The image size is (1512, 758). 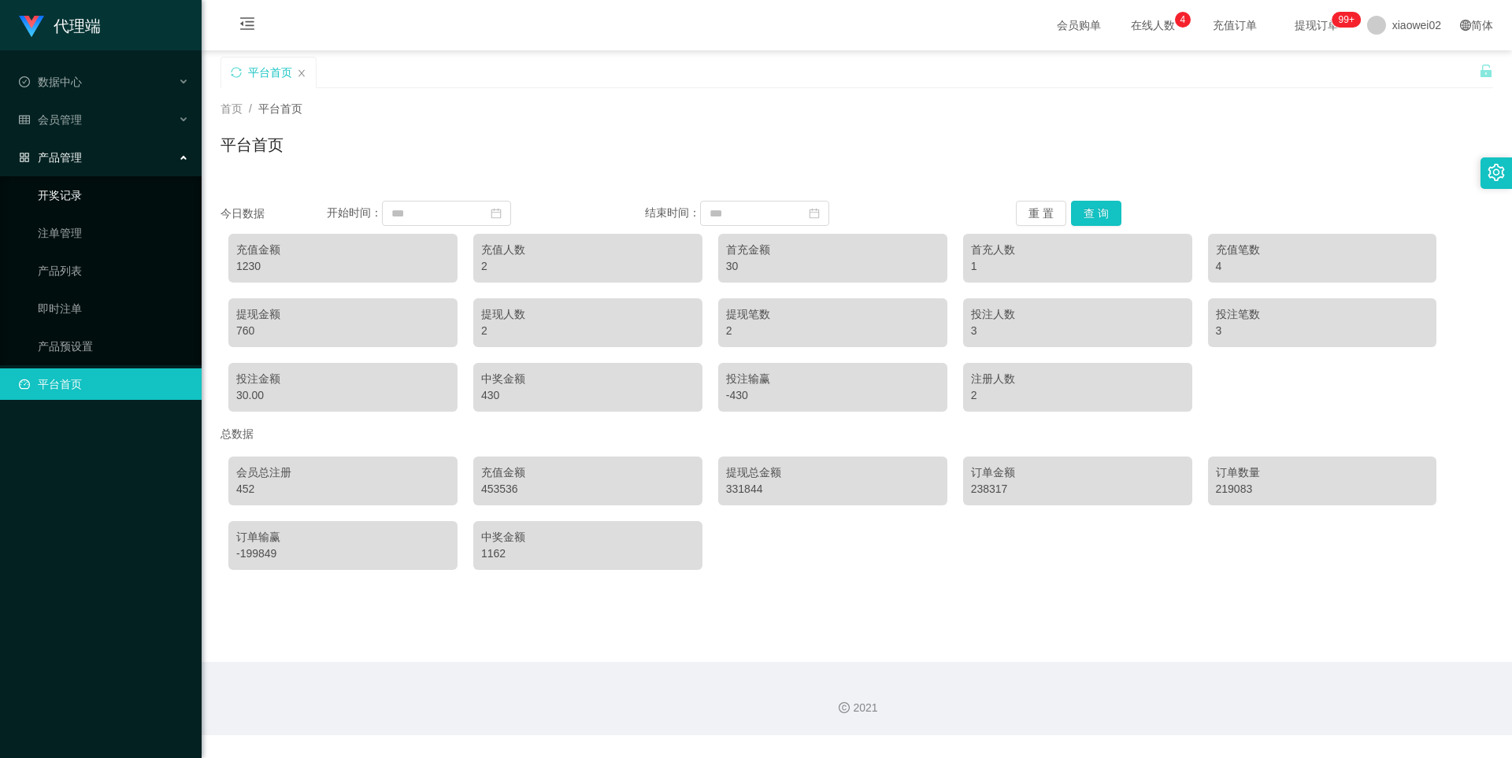 I want to click on div: 首充人数, so click(x=1077, y=250).